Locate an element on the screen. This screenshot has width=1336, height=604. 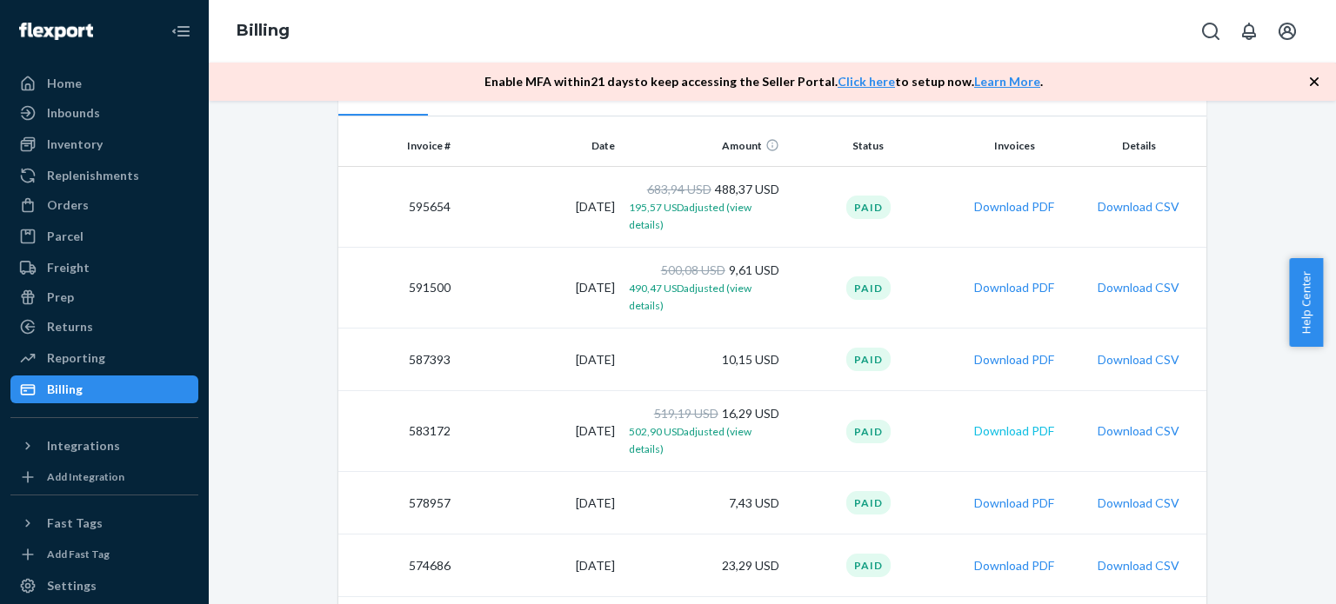
a: Replenishments is located at coordinates (104, 176).